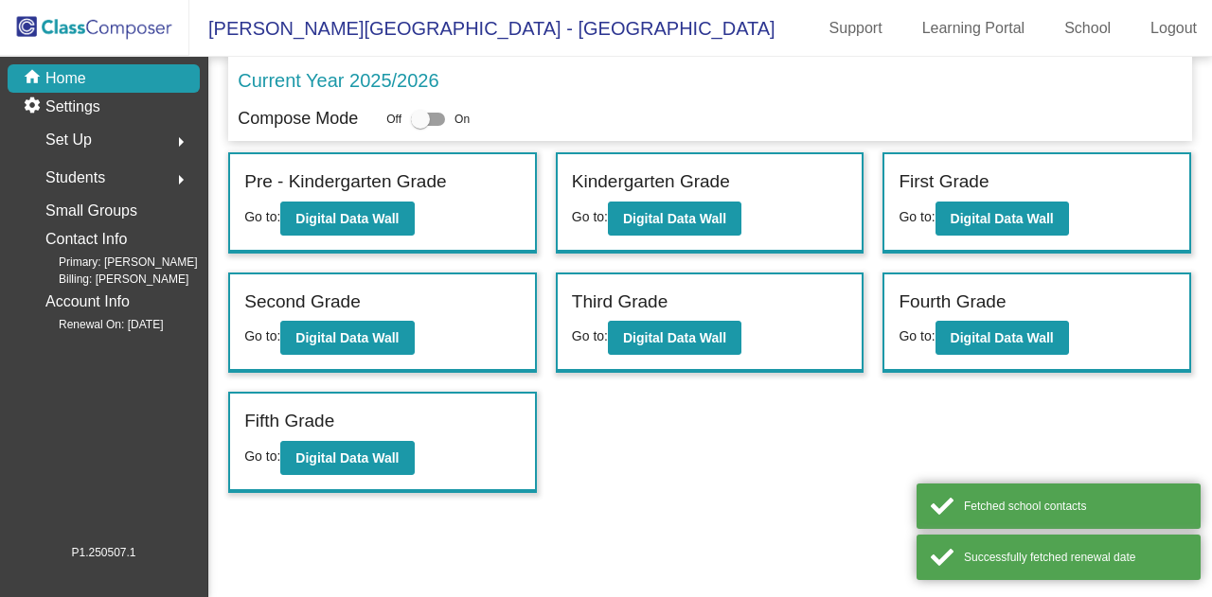 This screenshot has height=597, width=1212. I want to click on a: Support, so click(856, 28).